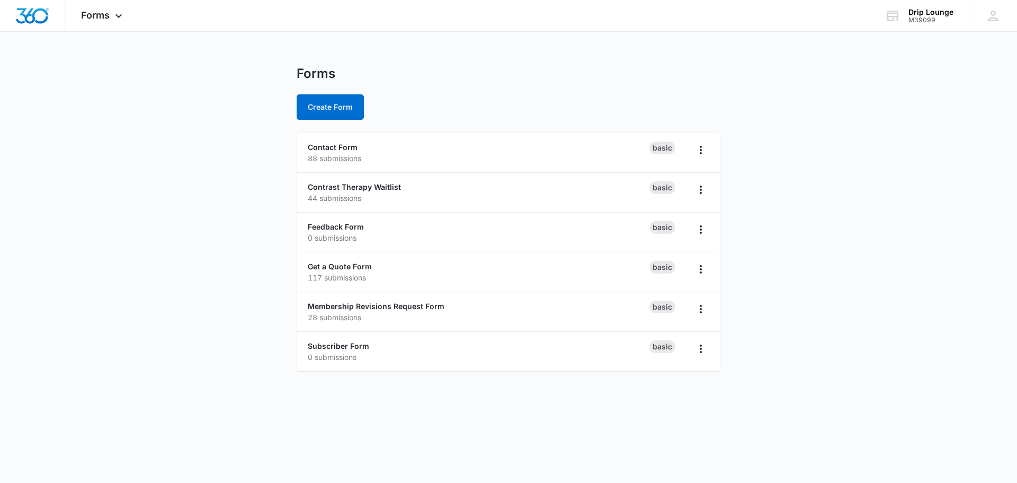 The image size is (1017, 483). I want to click on p: 88 submissions, so click(478, 158).